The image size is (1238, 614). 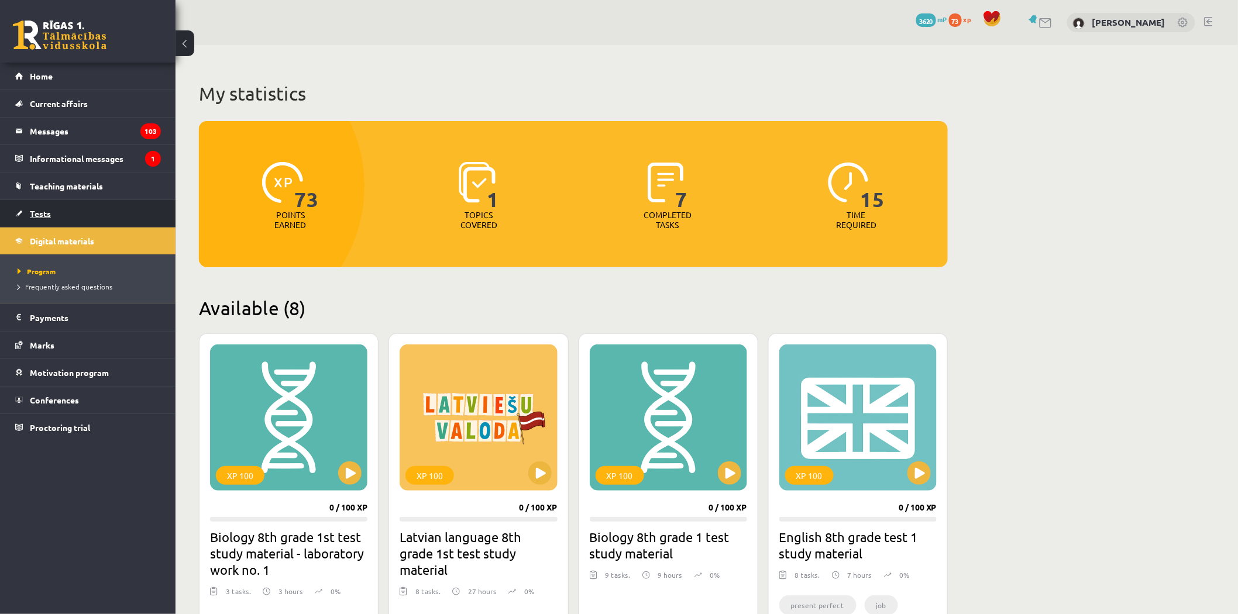 I want to click on font: Digital materials, so click(x=62, y=241).